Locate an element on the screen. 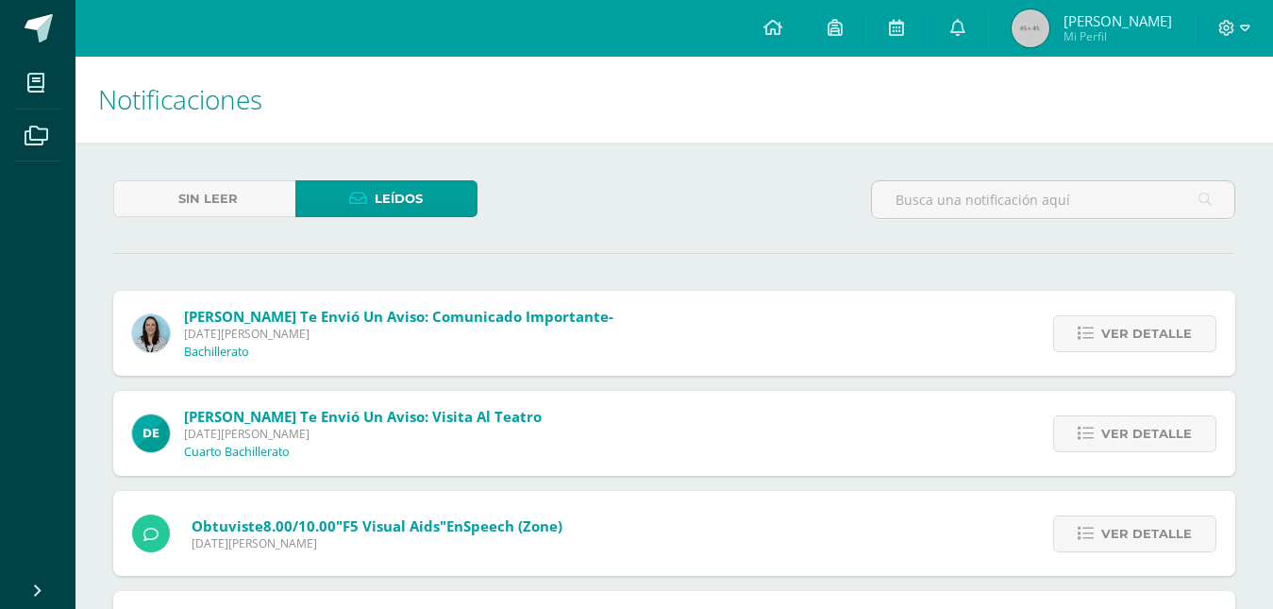  span: Obtuviste en is located at coordinates (376, 526).